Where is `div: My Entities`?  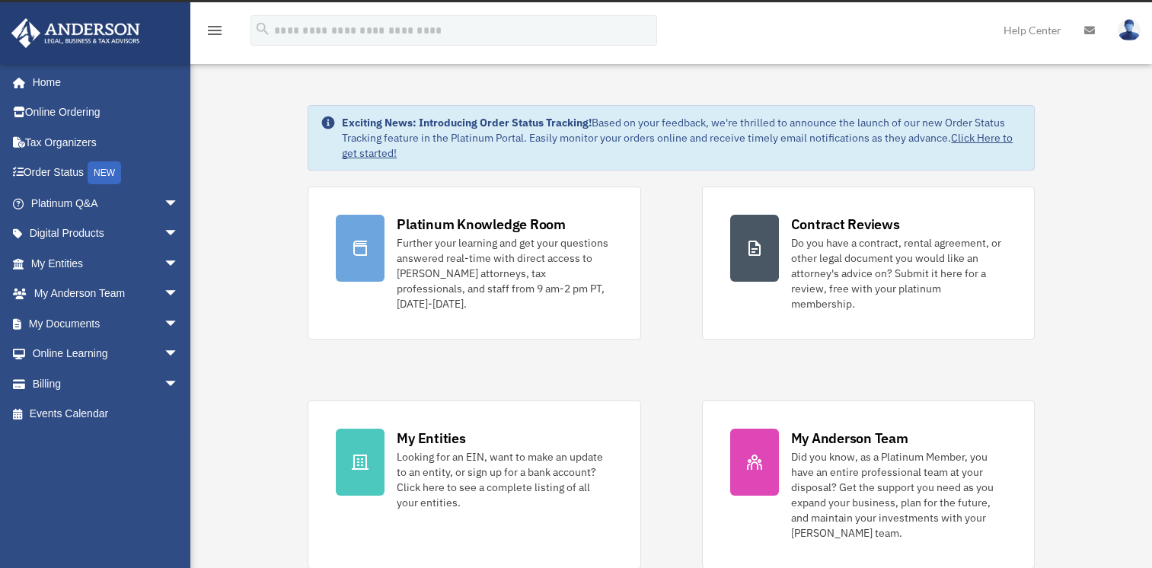
div: My Entities is located at coordinates (431, 438).